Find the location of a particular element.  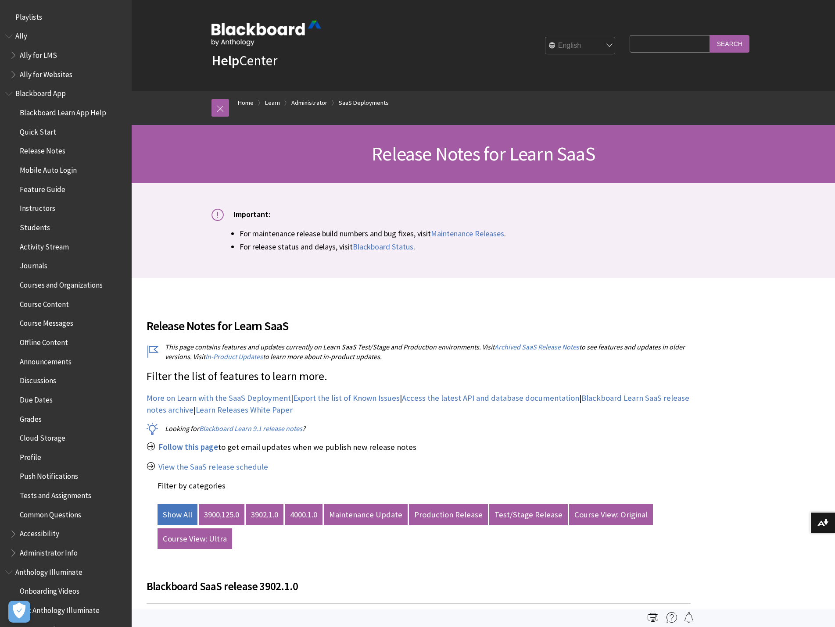

span: Cloud Storage is located at coordinates (43, 436).